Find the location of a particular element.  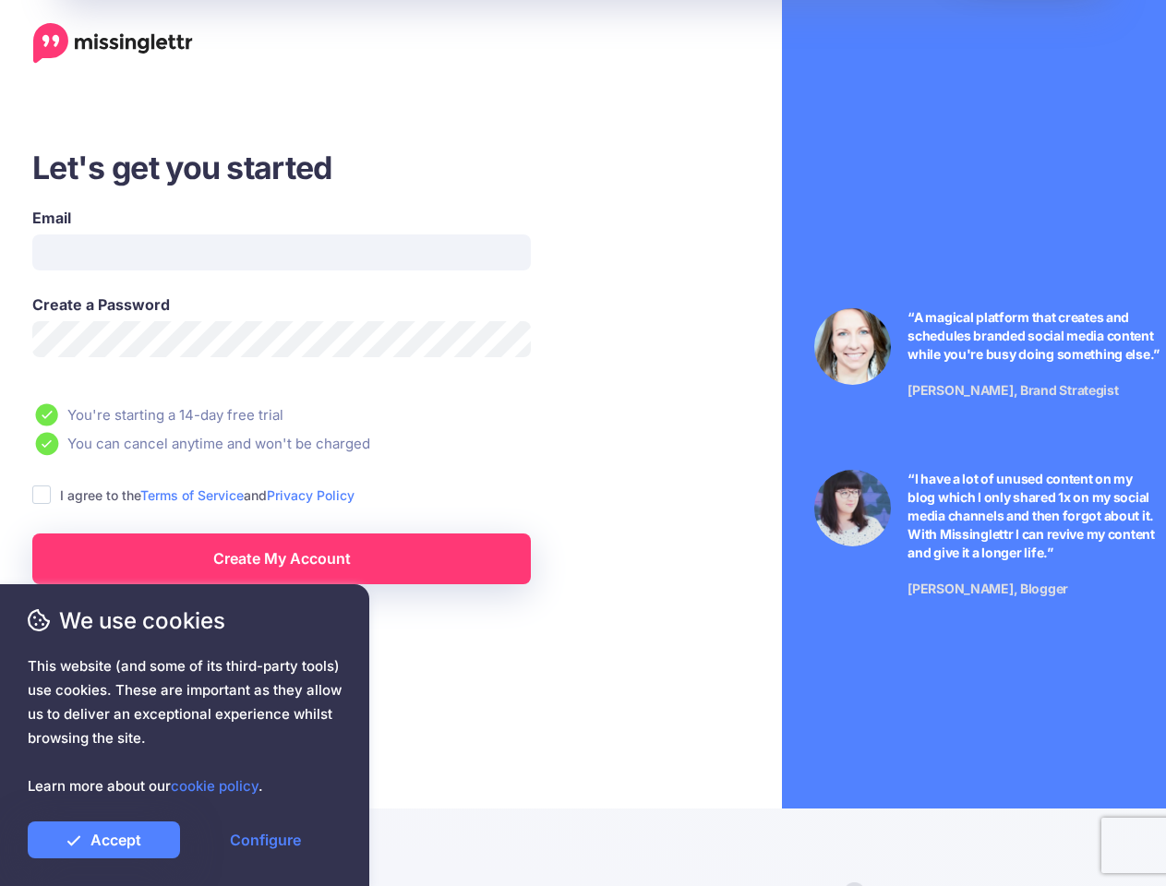

a: Configure is located at coordinates (265, 840).